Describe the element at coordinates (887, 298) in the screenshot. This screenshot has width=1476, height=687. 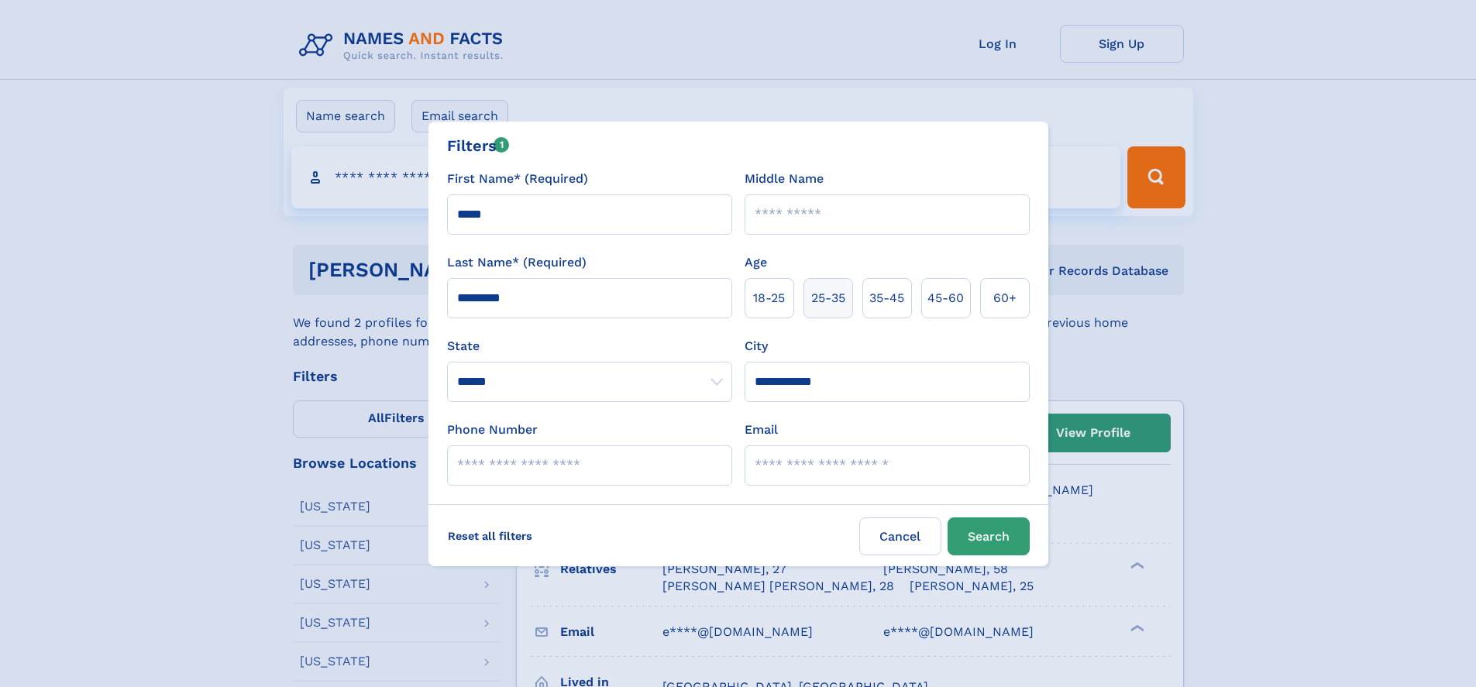
I see `span: 35‑45` at that location.